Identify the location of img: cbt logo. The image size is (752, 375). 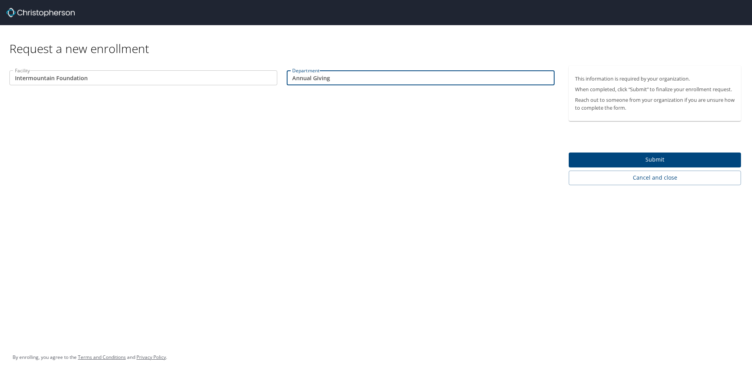
(41, 13).